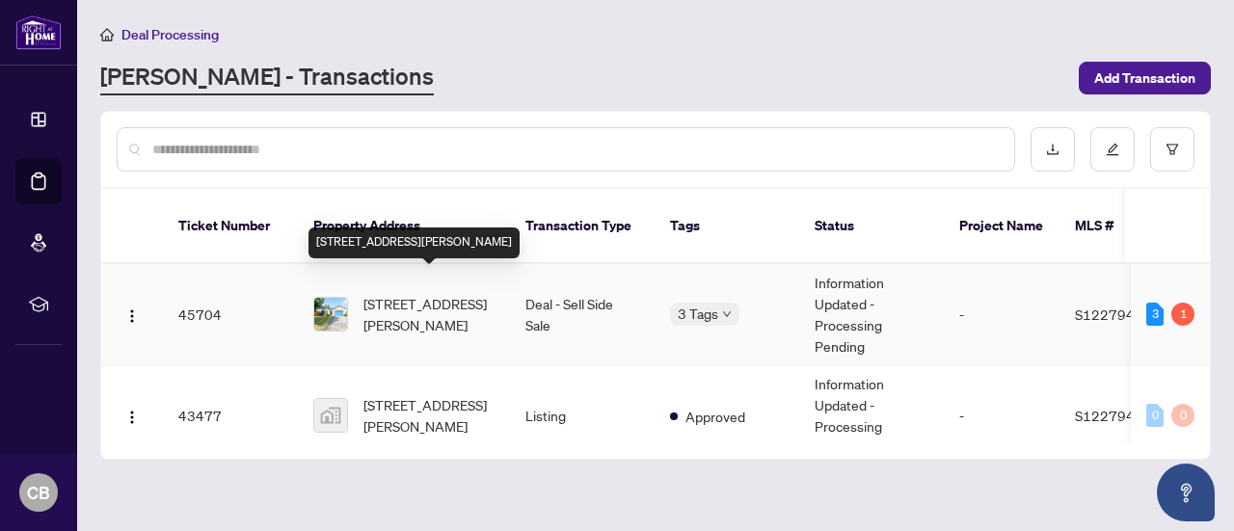  What do you see at coordinates (582, 227) in the screenshot?
I see `th: Transaction Type` at bounding box center [582, 227].